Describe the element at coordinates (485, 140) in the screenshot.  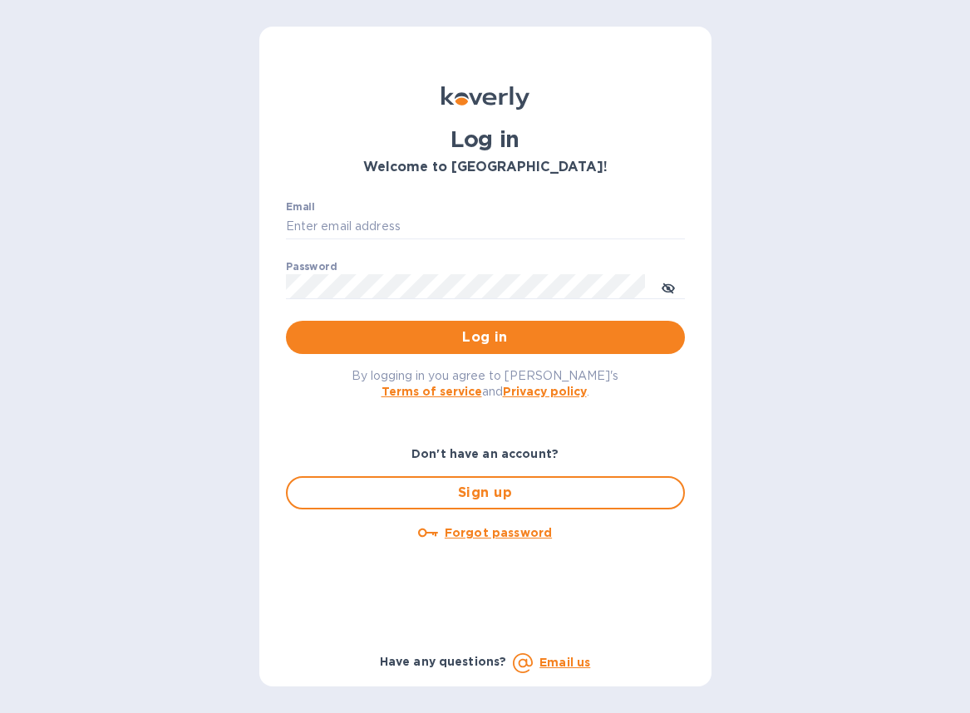
I see `h1: Log in` at that location.